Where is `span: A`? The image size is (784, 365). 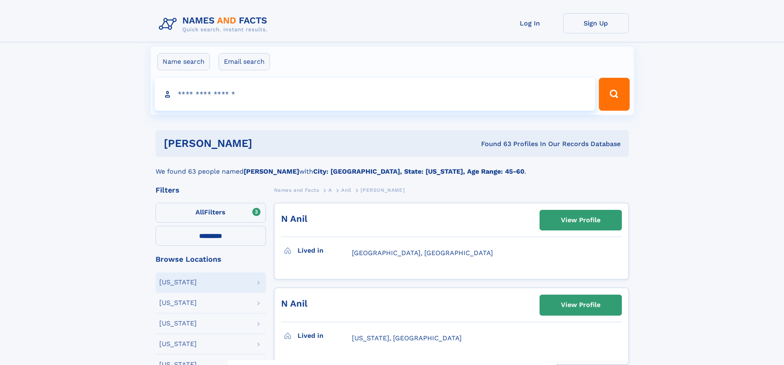 span: A is located at coordinates (330, 190).